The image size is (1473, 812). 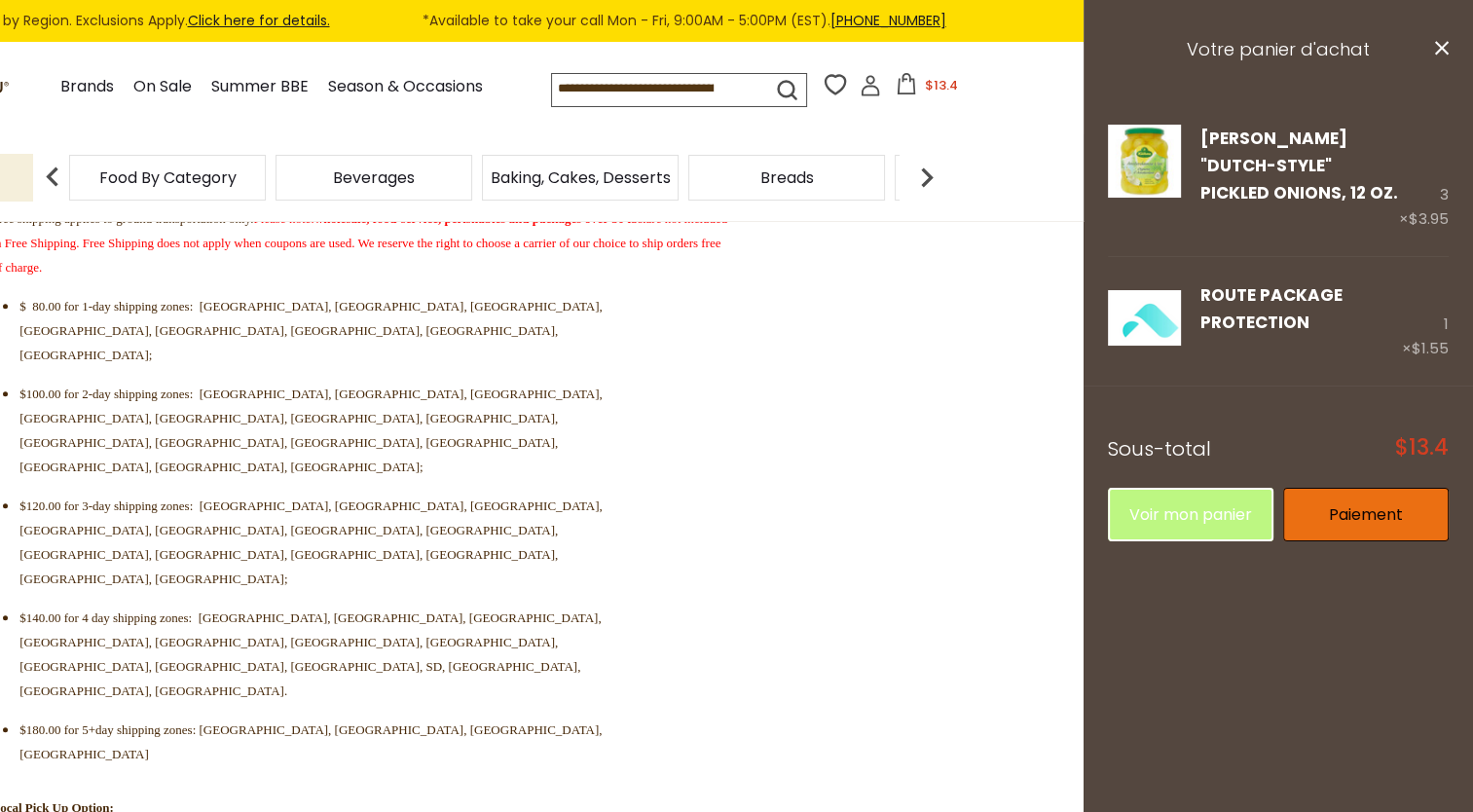 What do you see at coordinates (1190, 513) in the screenshot?
I see `a: Voir mon panier` at bounding box center [1190, 513].